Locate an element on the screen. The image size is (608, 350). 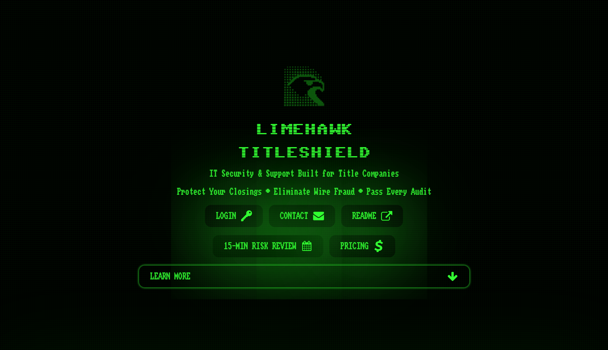
span: Learn more is located at coordinates (296, 277).